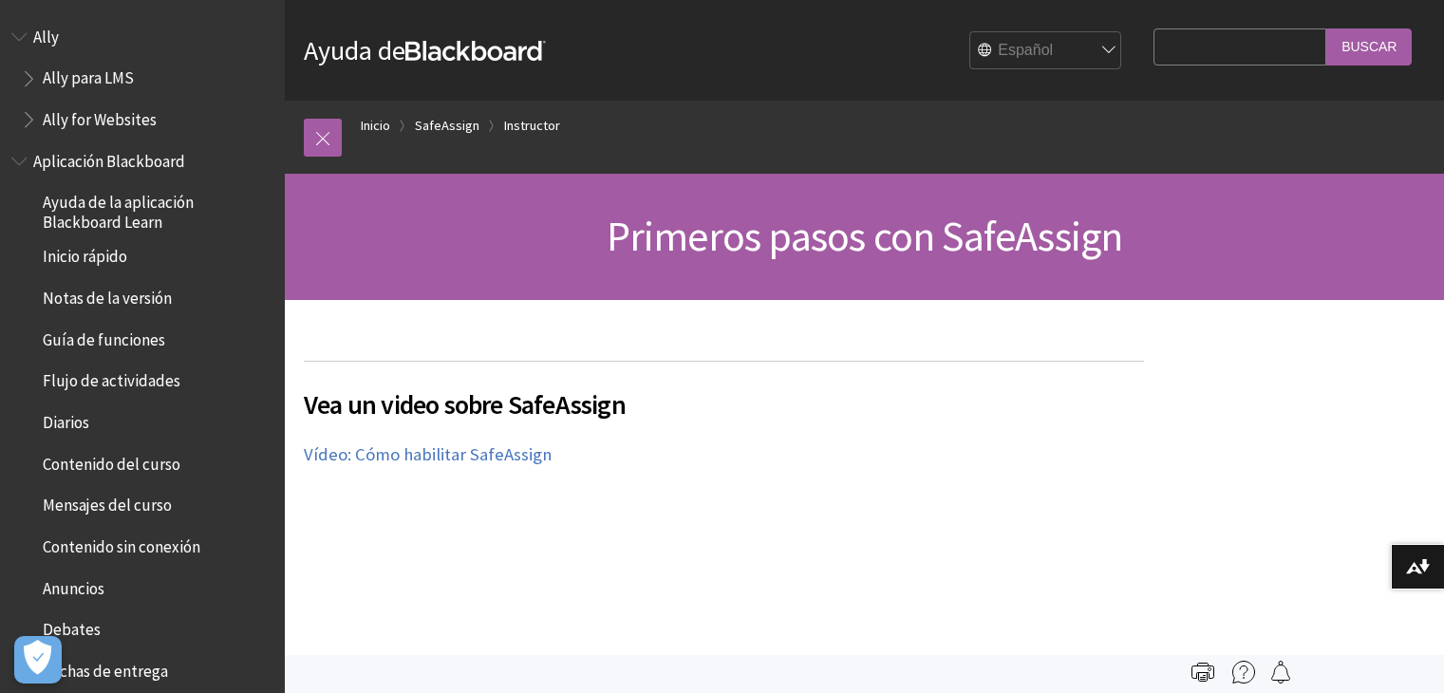  I want to click on nav: Book outline for Anthology Ally Help, so click(142, 78).